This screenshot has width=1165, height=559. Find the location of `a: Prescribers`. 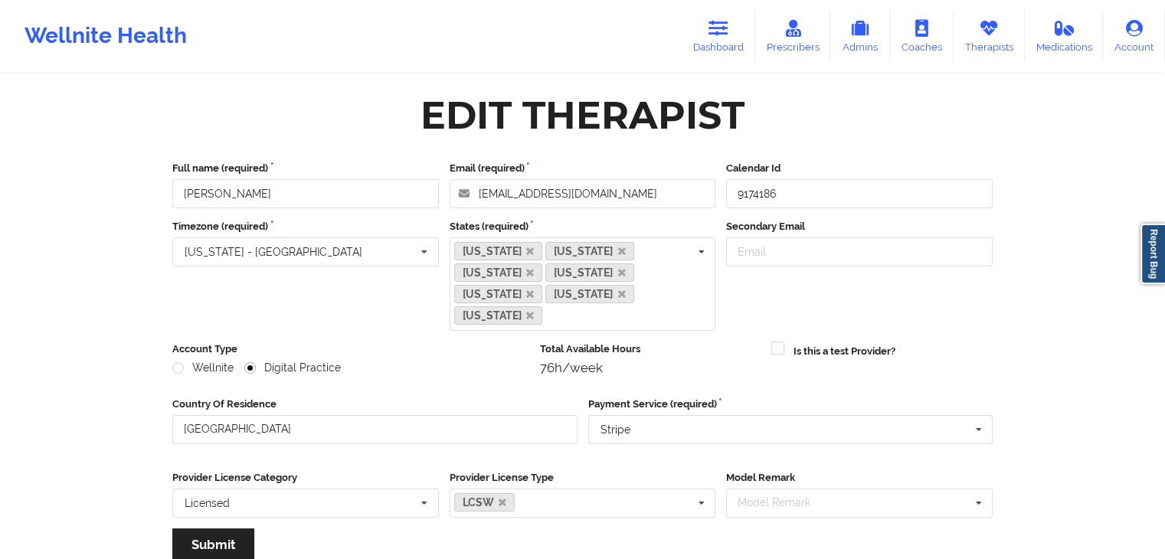

a: Prescribers is located at coordinates (792, 36).